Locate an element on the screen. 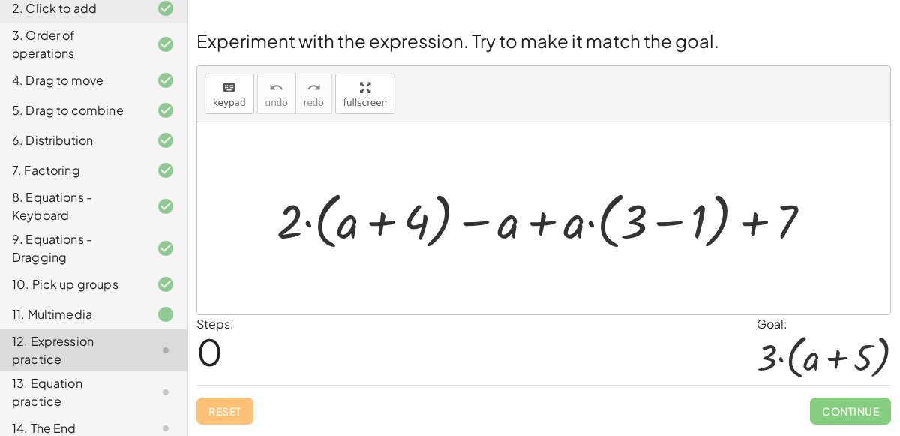  div: 10. Pick up groups is located at coordinates (72, 284).